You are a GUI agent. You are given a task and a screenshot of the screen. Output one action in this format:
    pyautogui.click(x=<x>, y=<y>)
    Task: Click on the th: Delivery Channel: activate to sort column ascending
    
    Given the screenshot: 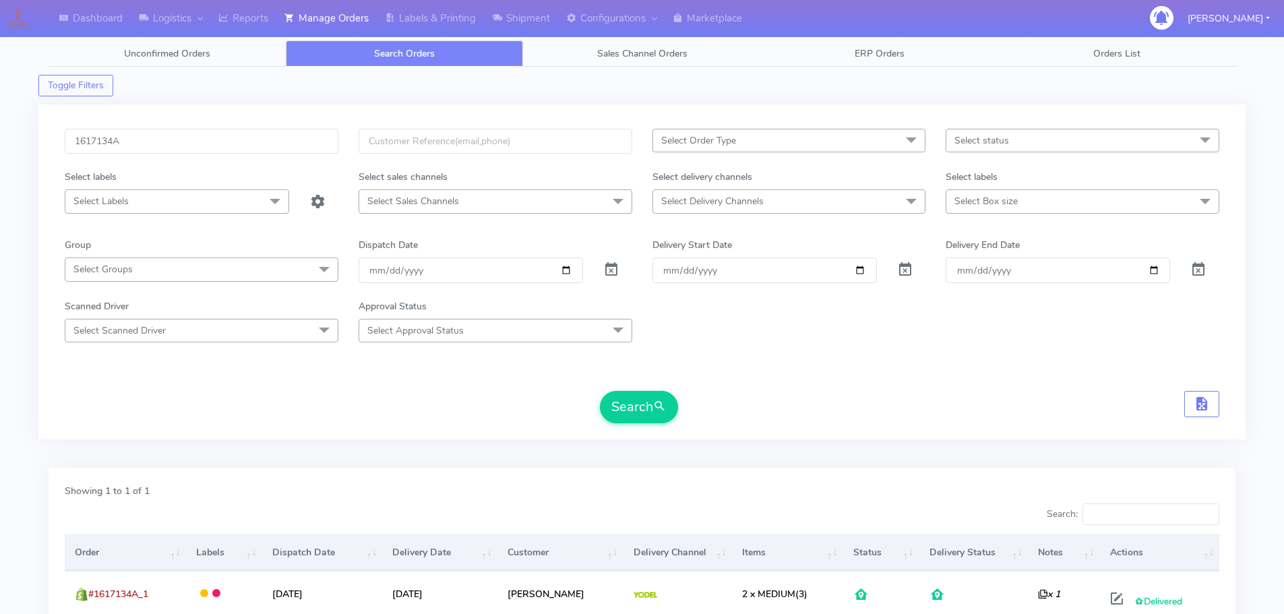 What is the action you would take?
    pyautogui.click(x=678, y=553)
    